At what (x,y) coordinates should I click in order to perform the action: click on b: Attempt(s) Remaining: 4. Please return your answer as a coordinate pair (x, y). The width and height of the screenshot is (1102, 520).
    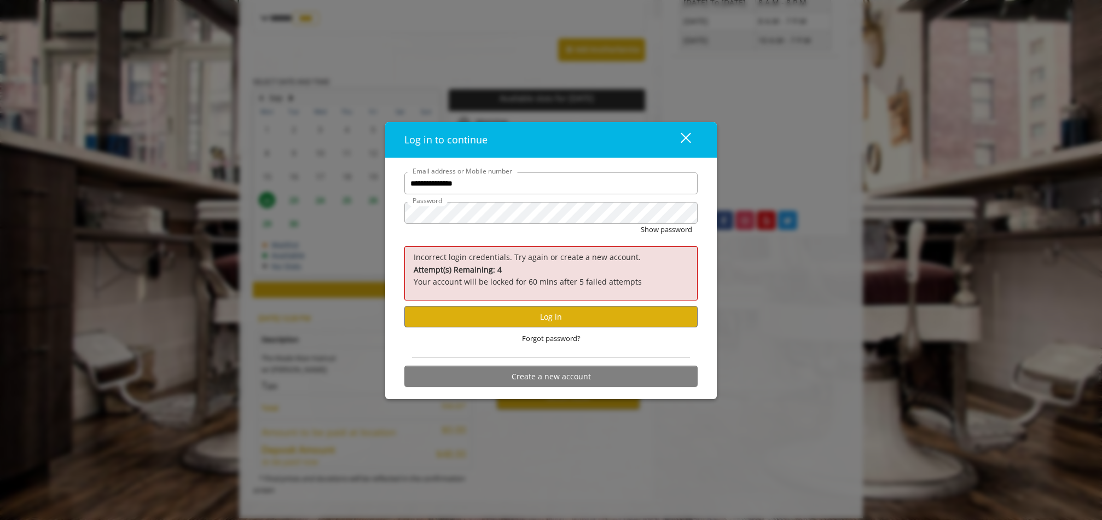
    Looking at the image, I should click on (457, 269).